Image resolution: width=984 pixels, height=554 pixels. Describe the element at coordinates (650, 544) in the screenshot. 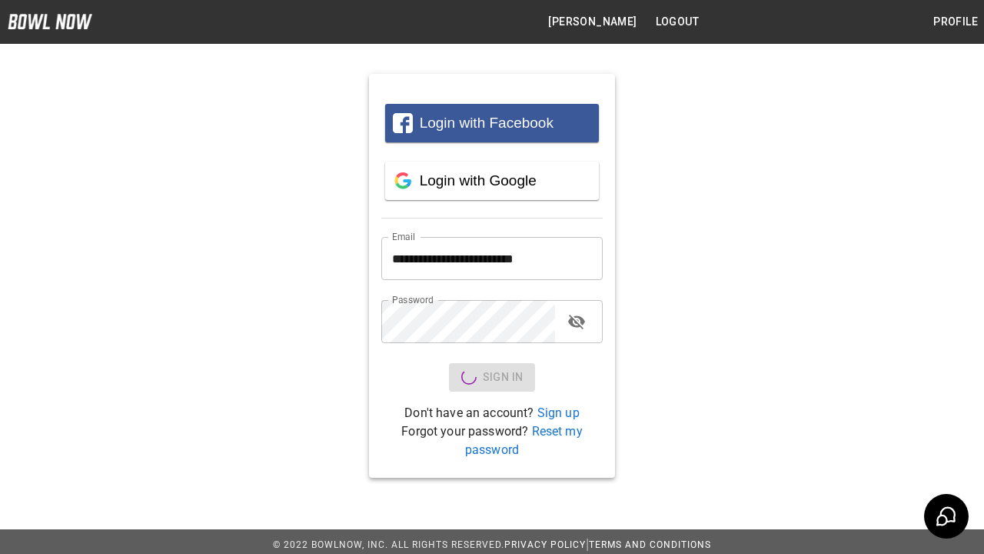

I see `a: Terms and Conditions` at that location.